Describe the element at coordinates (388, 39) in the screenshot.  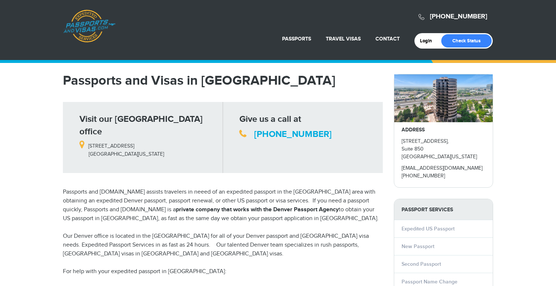
I see `a: Contact` at that location.